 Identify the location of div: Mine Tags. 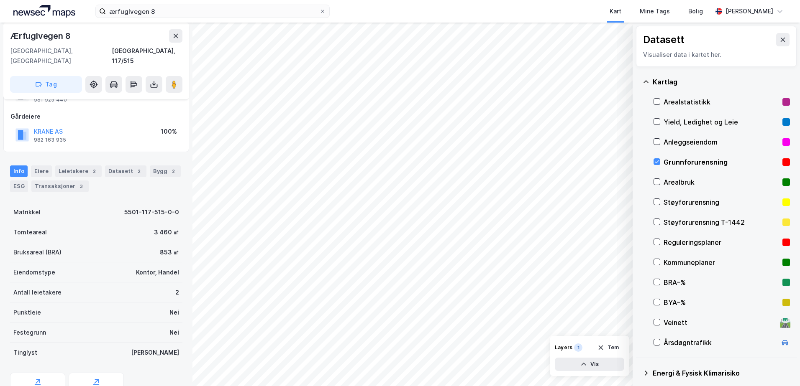
(655, 11).